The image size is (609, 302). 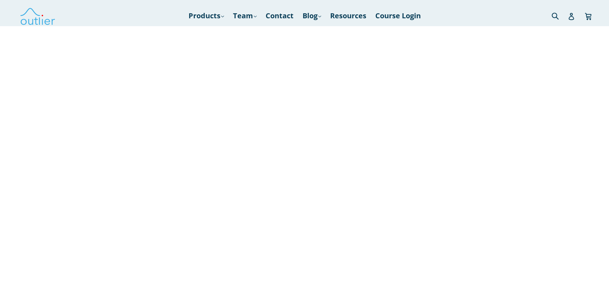 I want to click on a: Products, so click(x=206, y=16).